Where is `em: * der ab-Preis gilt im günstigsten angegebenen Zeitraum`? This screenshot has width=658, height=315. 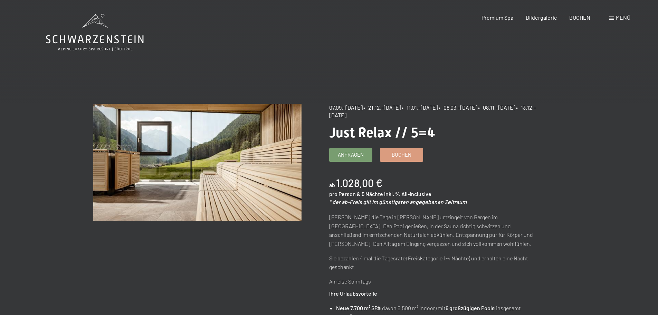 em: * der ab-Preis gilt im günstigsten angegebenen Zeitraum is located at coordinates (398, 201).